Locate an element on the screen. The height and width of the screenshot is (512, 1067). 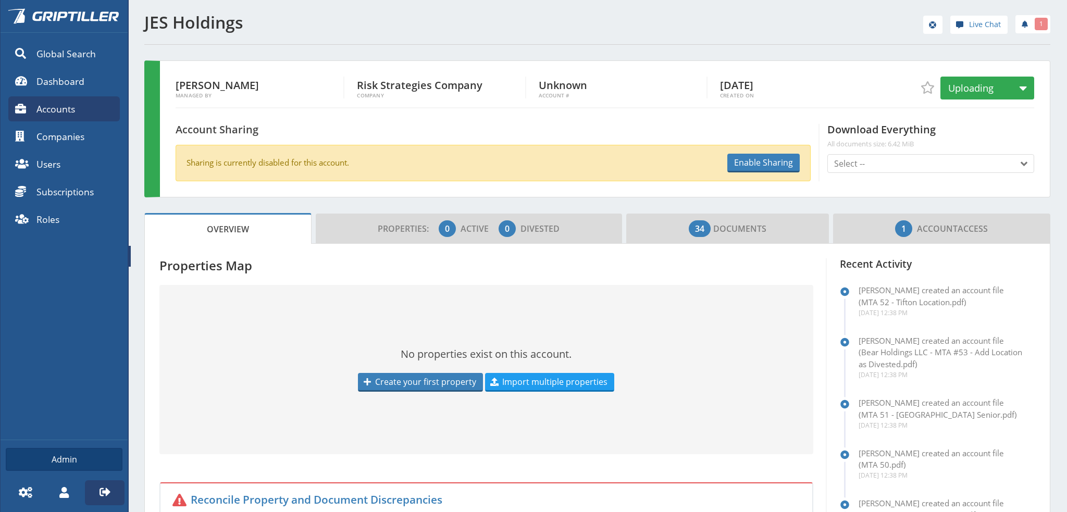
span: 34 is located at coordinates (700, 229).